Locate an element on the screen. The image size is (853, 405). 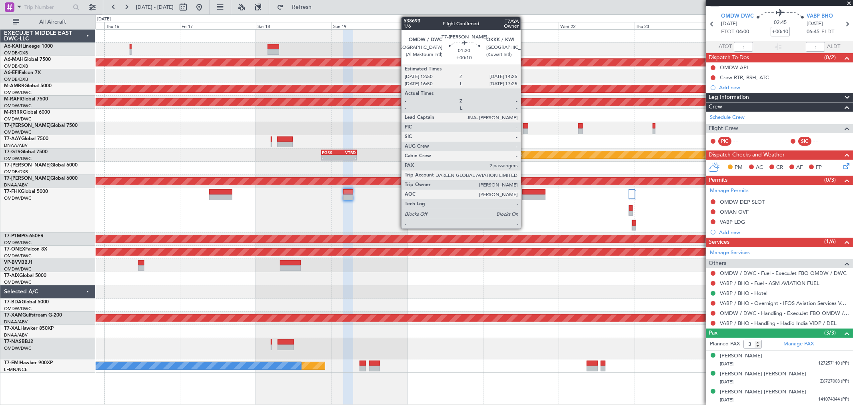
a: T7-XALHawker 850XP is located at coordinates (29, 328).